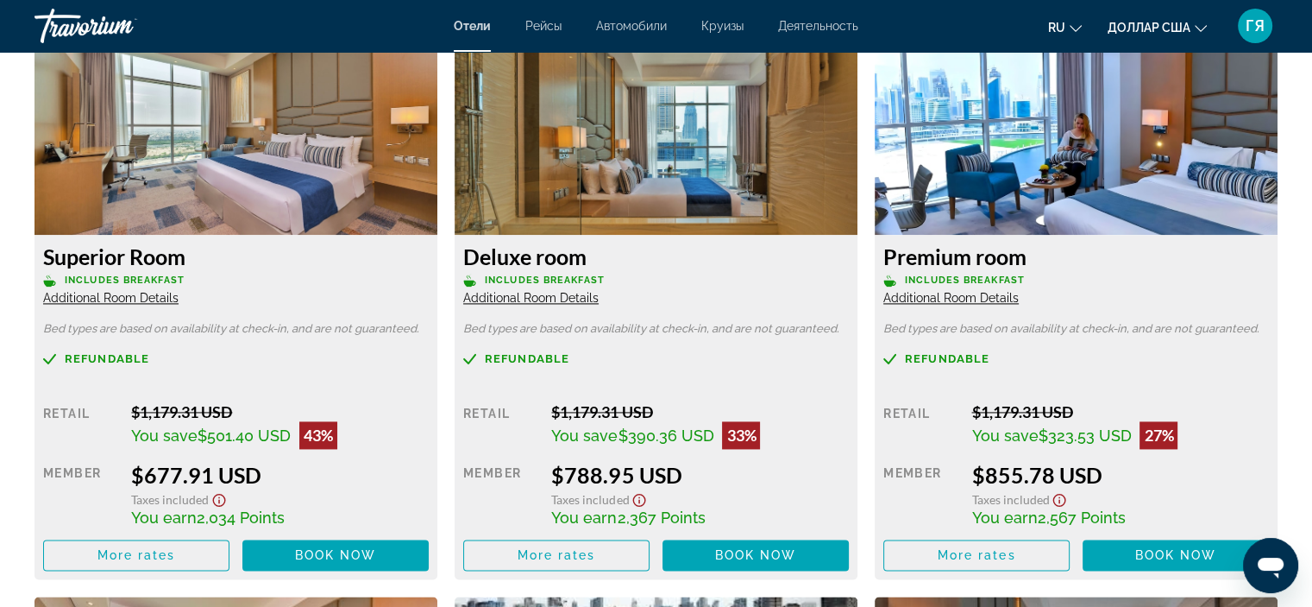  Describe the element at coordinates (722, 26) in the screenshot. I see `font: Круизы` at that location.